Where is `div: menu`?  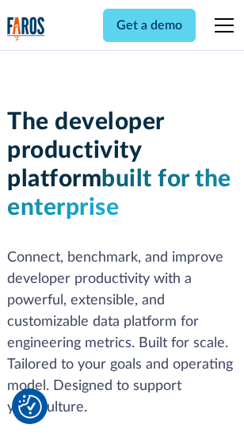
div: menu is located at coordinates (221, 25).